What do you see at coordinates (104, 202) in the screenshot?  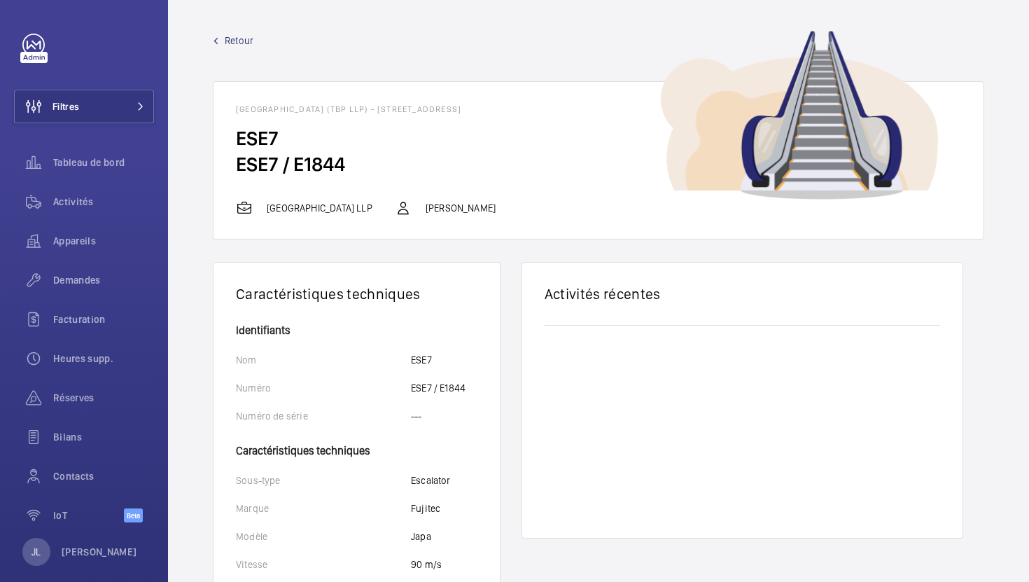 I see `span: Activités` at bounding box center [104, 202].